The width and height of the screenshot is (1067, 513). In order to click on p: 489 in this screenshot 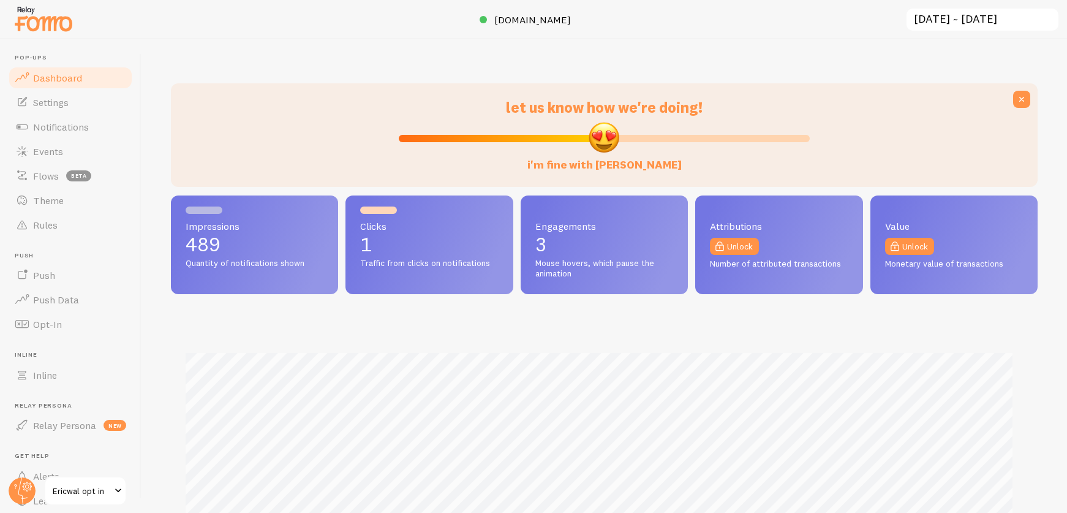, I will do `click(254, 244)`.